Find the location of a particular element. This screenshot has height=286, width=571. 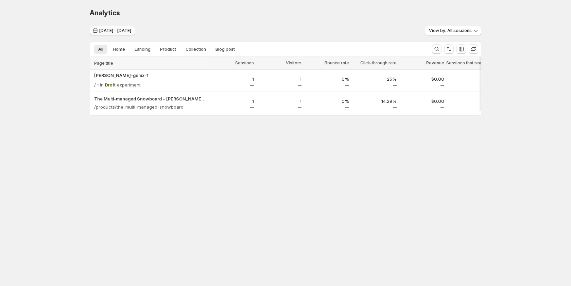

span: Revenue is located at coordinates (435, 63).